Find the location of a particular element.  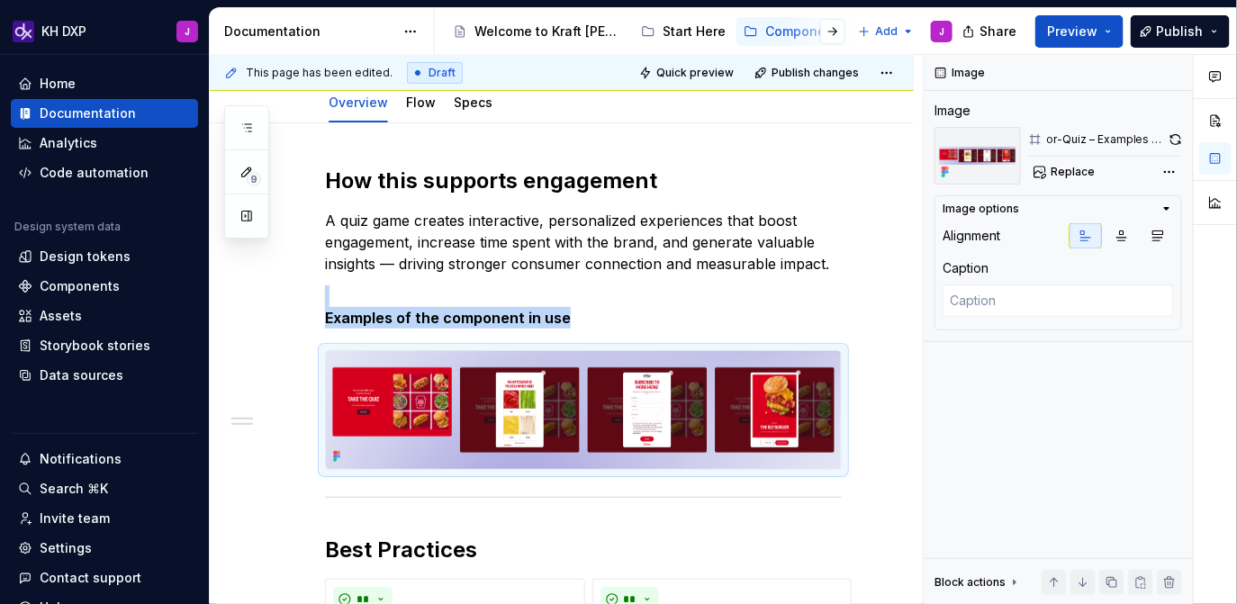

button: Notifications is located at coordinates (104, 459).